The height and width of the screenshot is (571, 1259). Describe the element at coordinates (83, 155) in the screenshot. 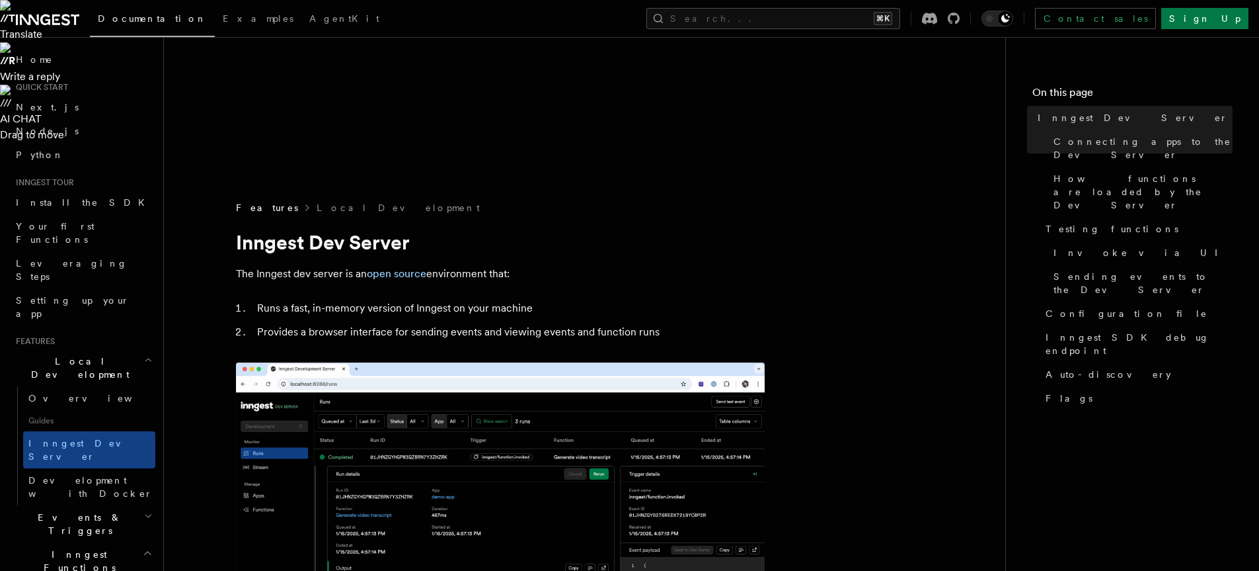

I see `a: Python` at that location.